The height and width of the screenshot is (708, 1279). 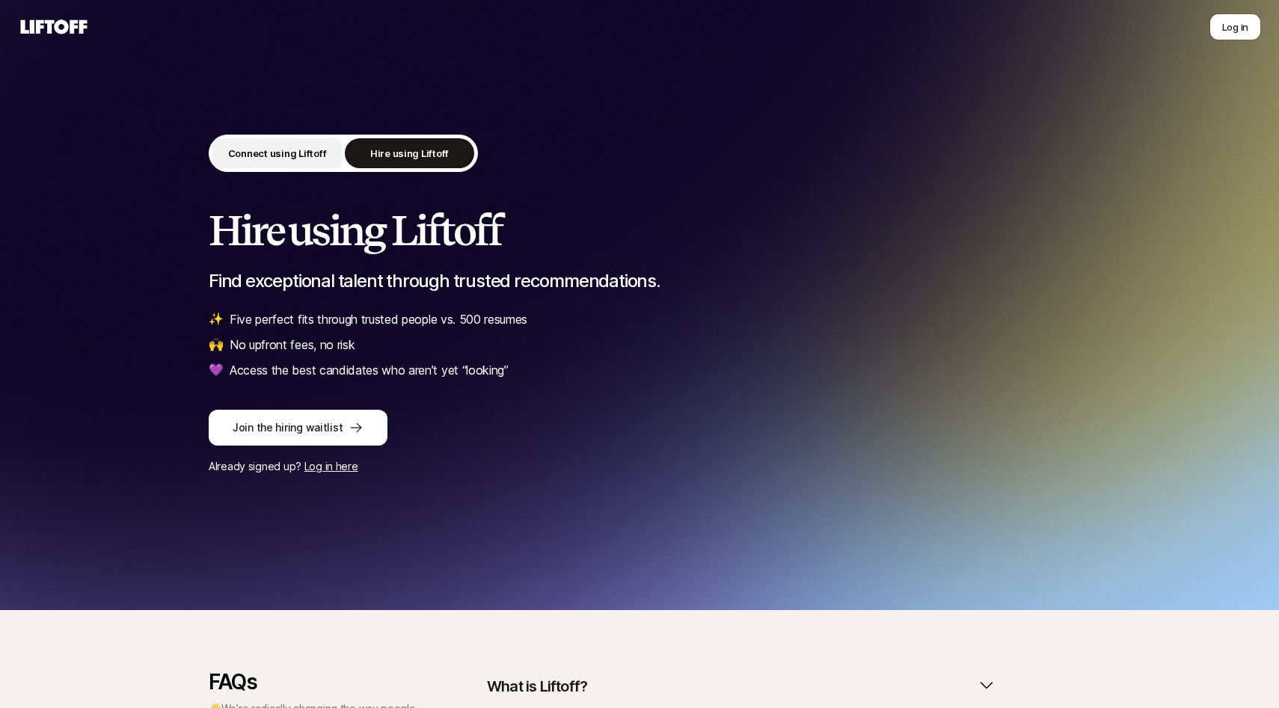 What do you see at coordinates (369, 370) in the screenshot?
I see `p: Access the best candidates who aren’t yet “looking”` at bounding box center [369, 370].